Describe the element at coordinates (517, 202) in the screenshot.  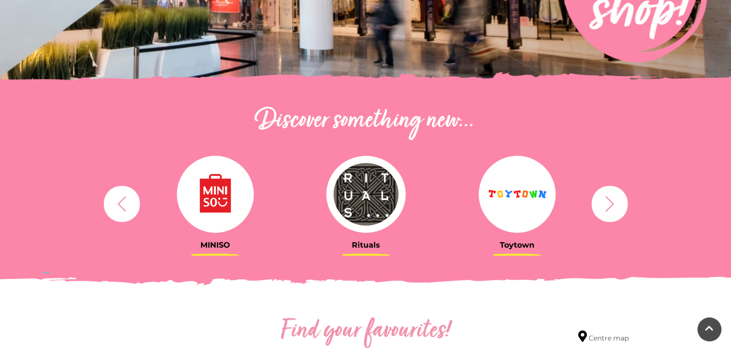
I see `a: Toytown` at that location.